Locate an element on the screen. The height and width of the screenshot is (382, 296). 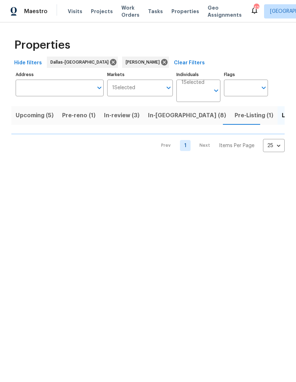
span: Visits is located at coordinates (75, 11).